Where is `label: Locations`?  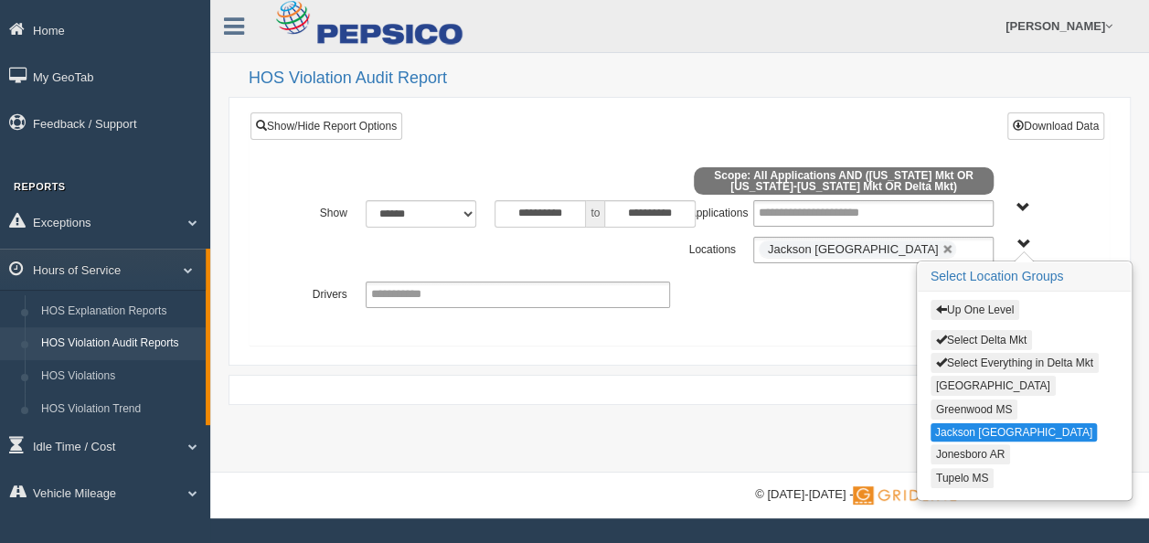
label: Locations is located at coordinates (712, 248).